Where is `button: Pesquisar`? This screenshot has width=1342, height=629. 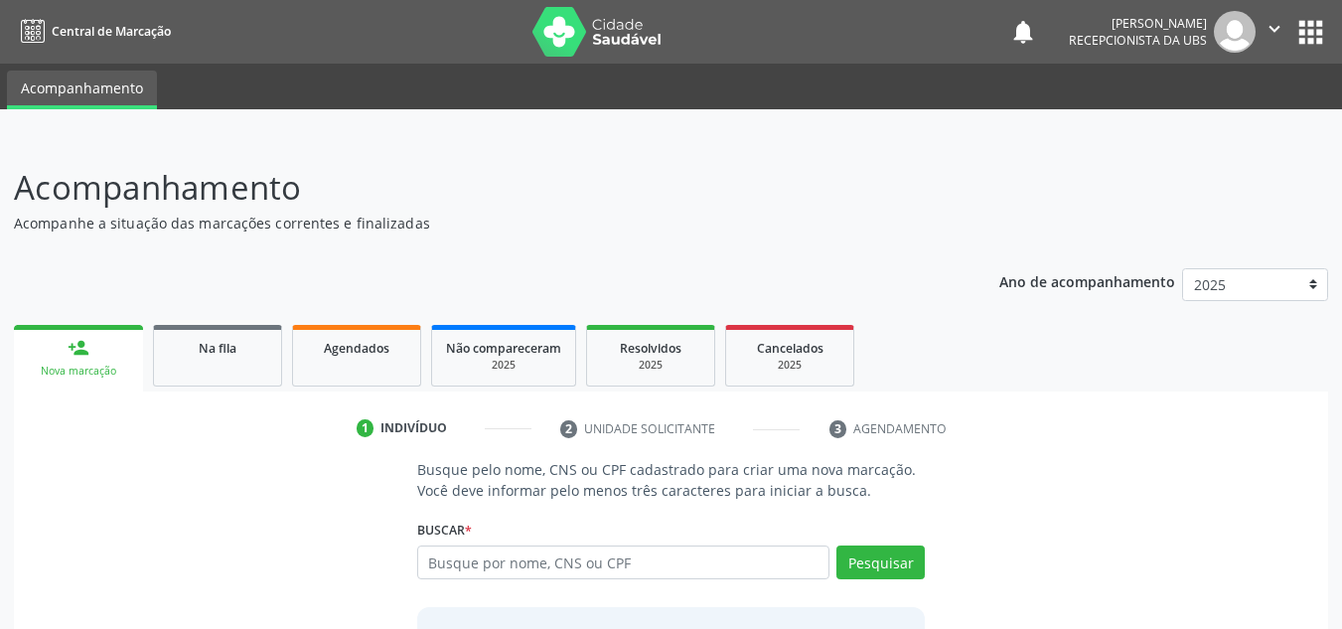
button: Pesquisar is located at coordinates (880, 562).